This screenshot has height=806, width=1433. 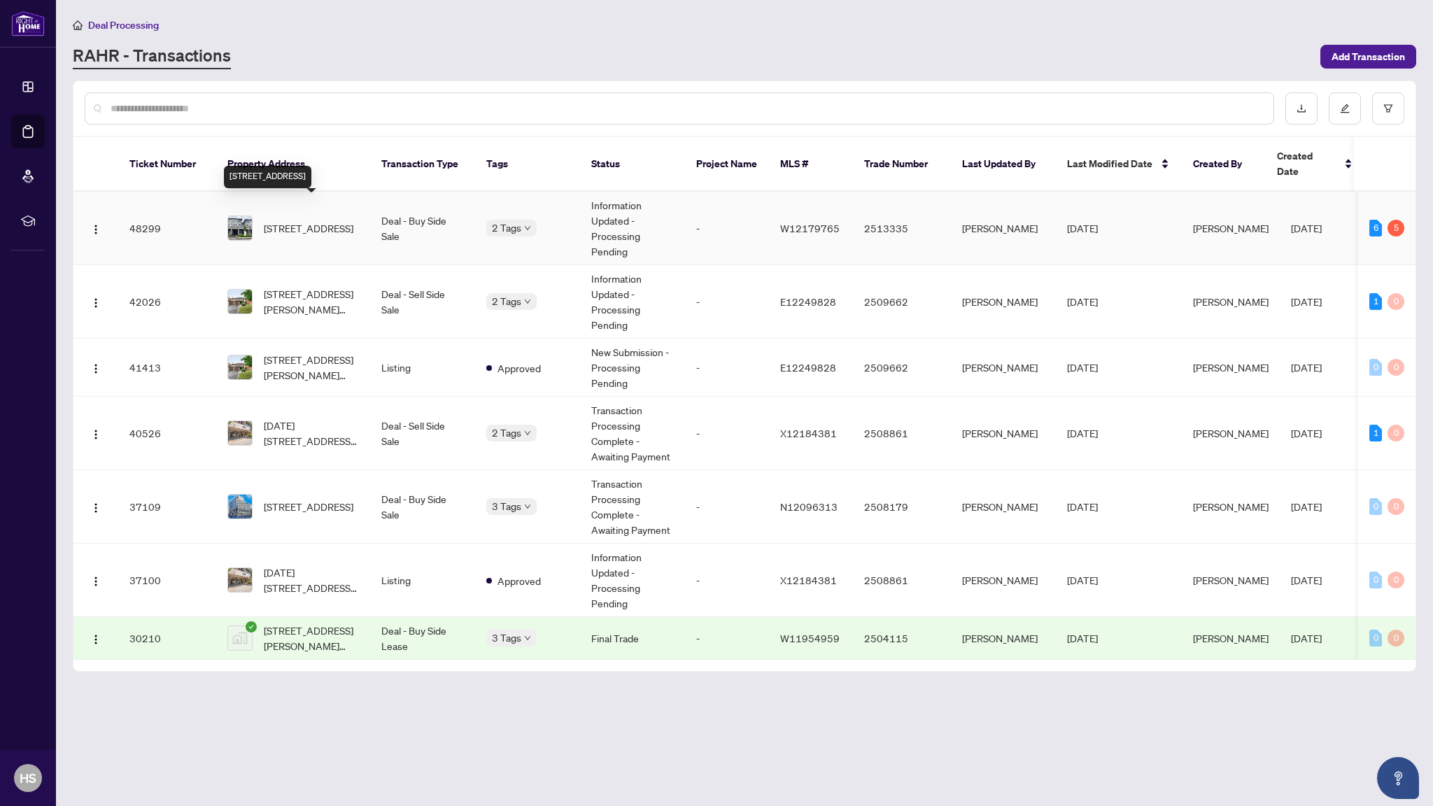 I want to click on div: 6, so click(x=1375, y=228).